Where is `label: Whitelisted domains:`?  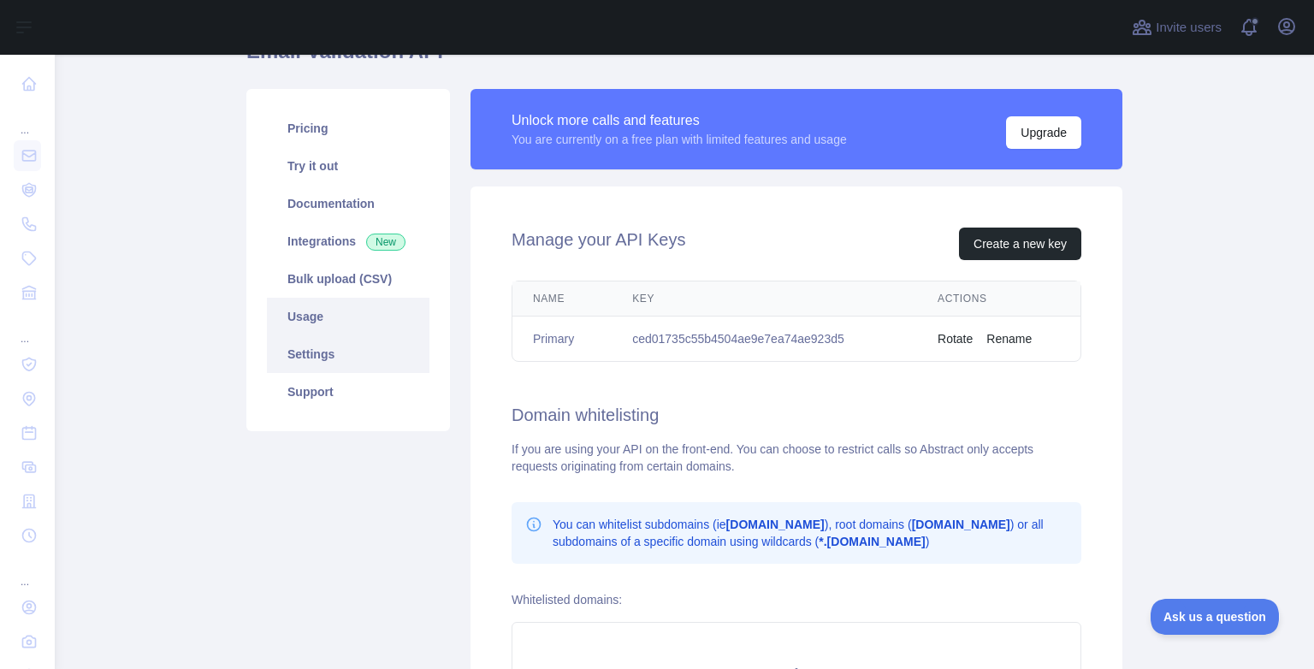
label: Whitelisted domains: is located at coordinates (566, 600).